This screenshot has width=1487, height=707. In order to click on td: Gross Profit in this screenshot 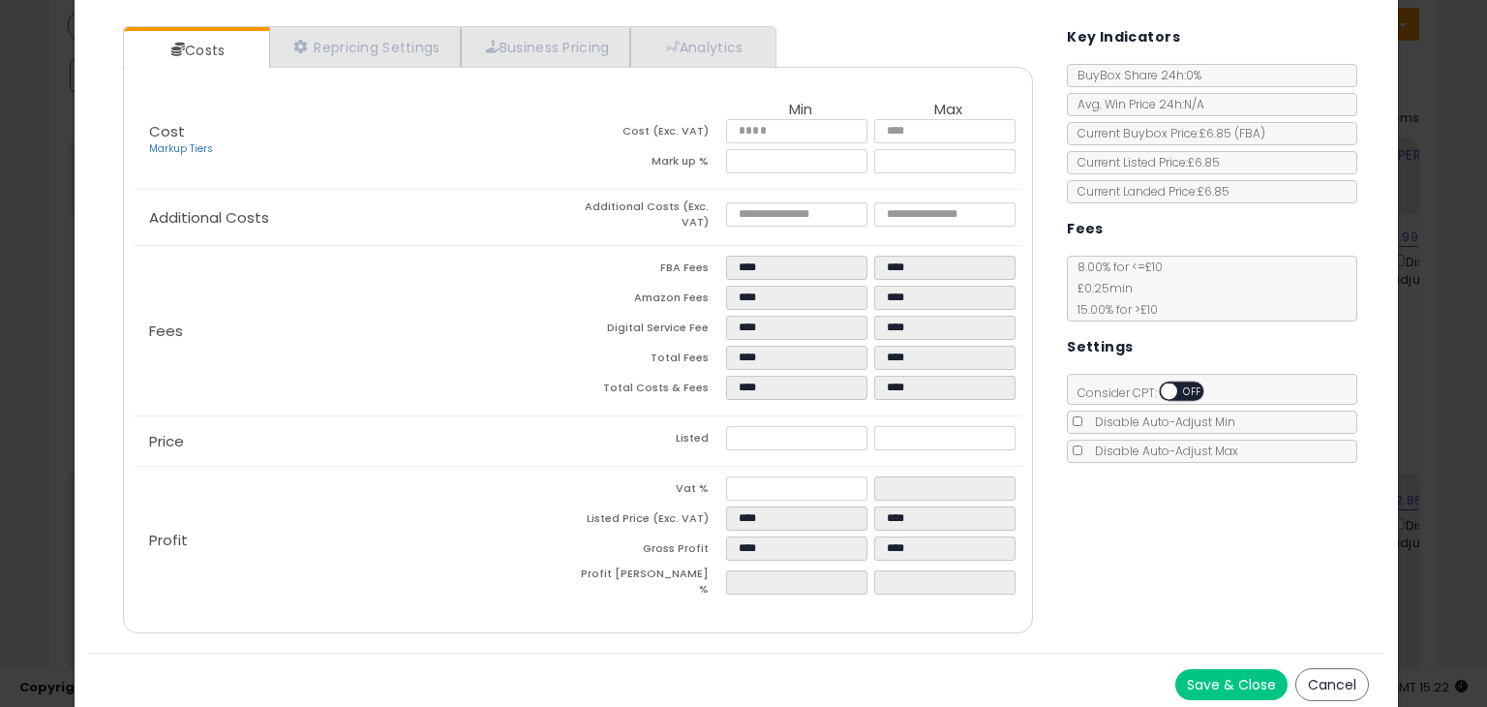, I will do `click(651, 551)`.